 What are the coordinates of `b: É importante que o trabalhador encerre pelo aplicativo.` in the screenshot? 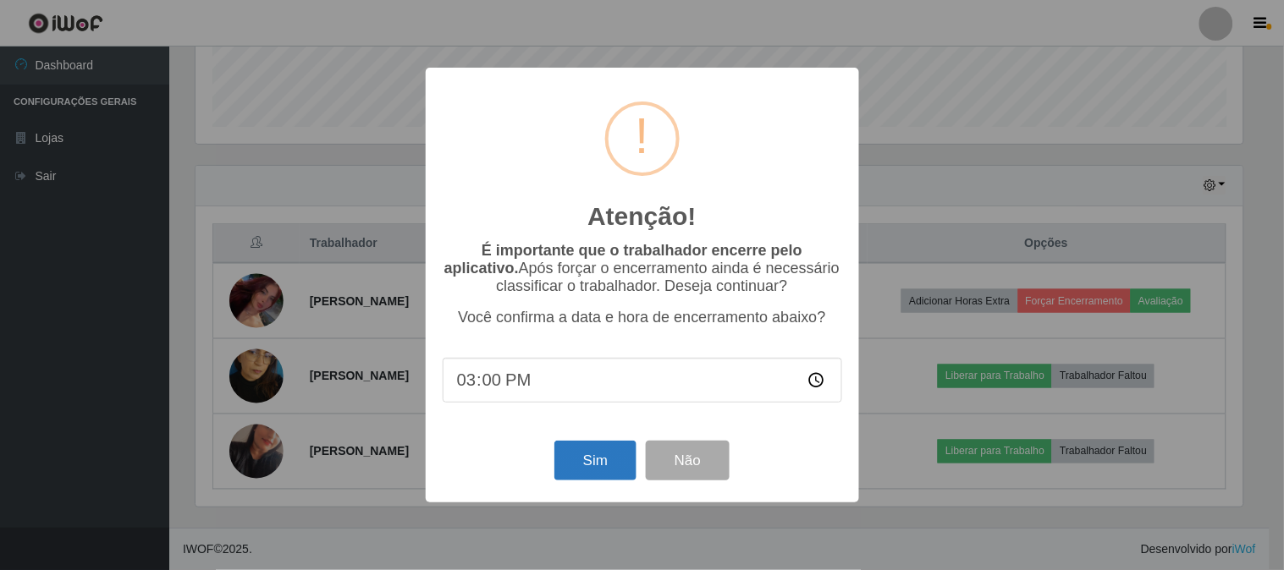 It's located at (623, 259).